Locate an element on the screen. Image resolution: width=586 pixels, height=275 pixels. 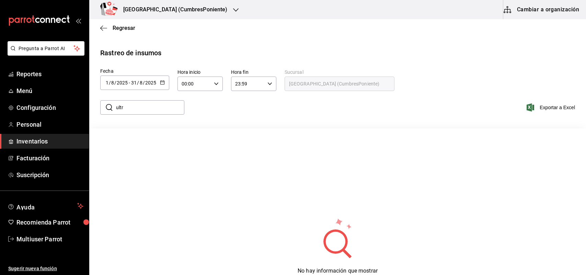
button: Regresar is located at coordinates (118, 28).